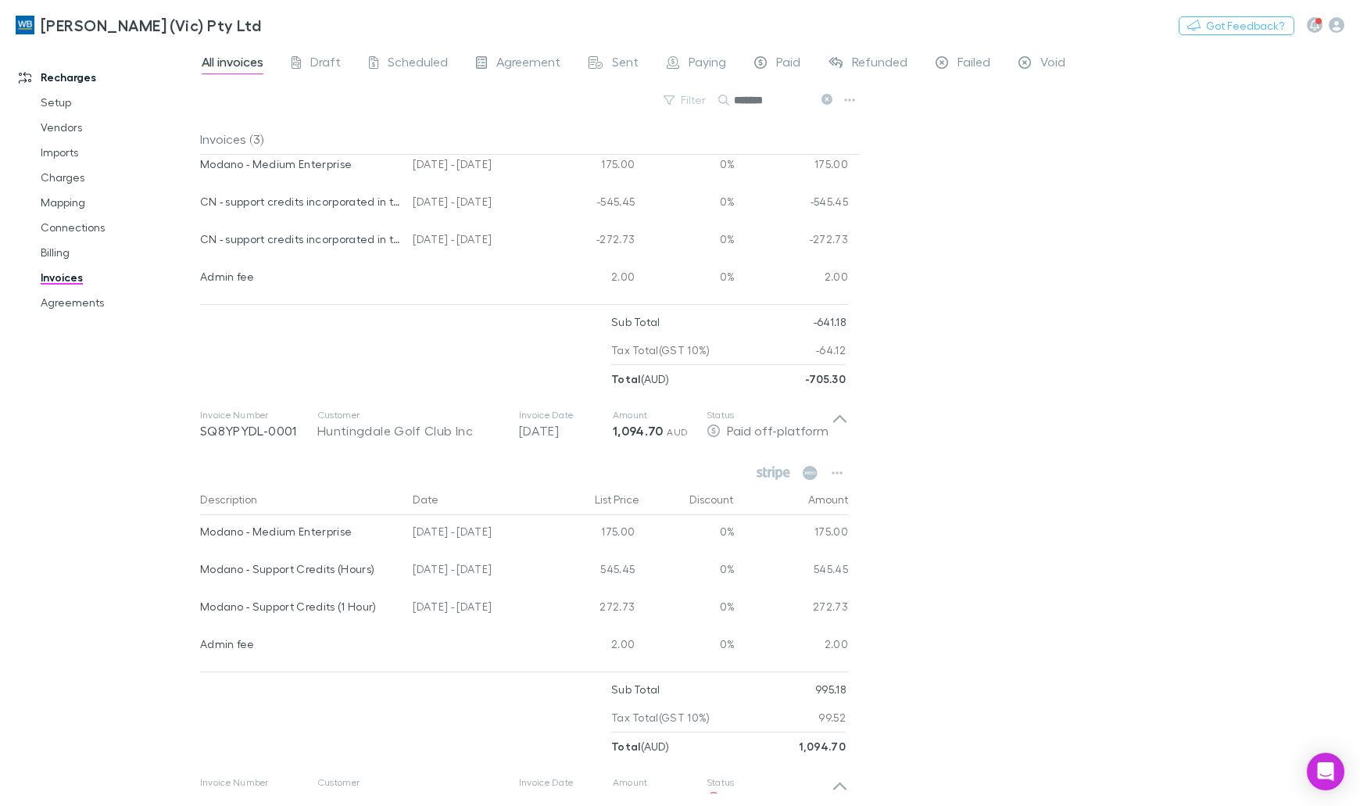 The height and width of the screenshot is (806, 1360). I want to click on span: All invoices, so click(232, 64).